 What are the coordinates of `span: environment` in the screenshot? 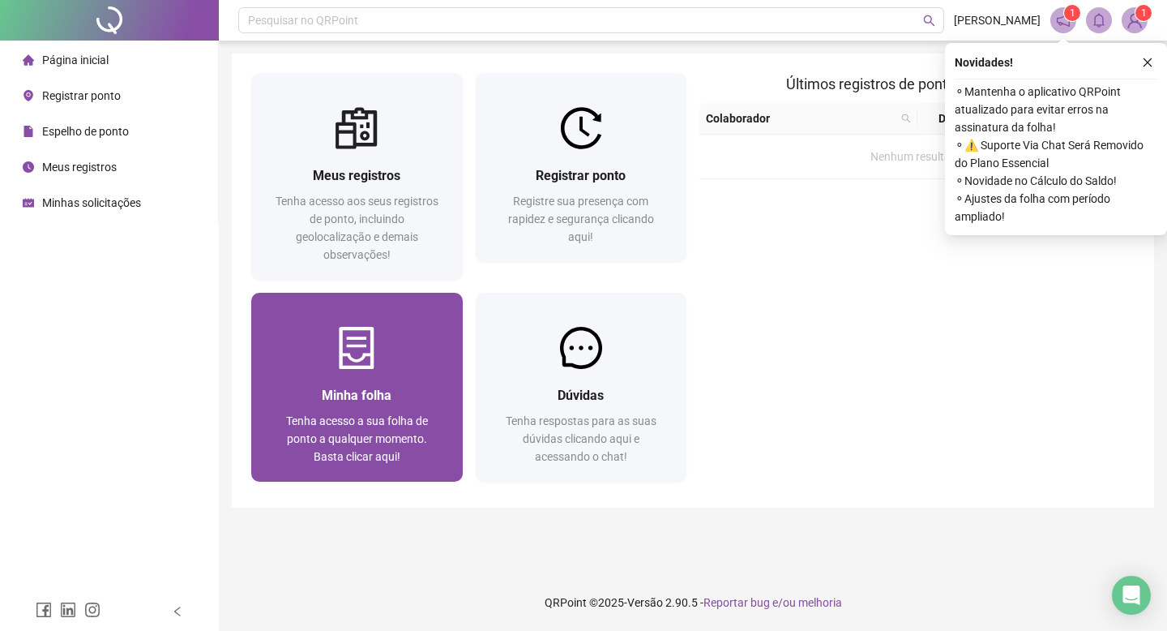 It's located at (28, 96).